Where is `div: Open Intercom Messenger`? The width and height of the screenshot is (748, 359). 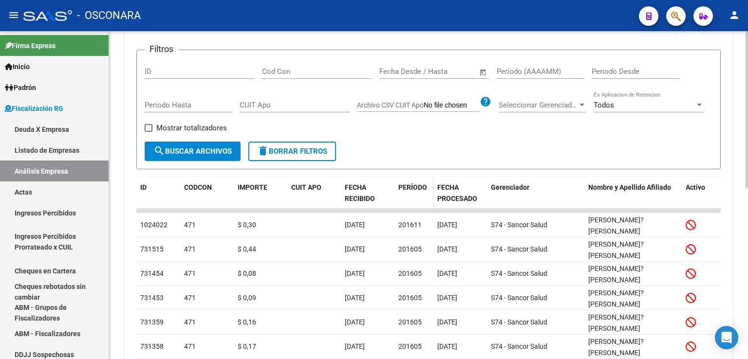
div: Open Intercom Messenger is located at coordinates (726, 338).